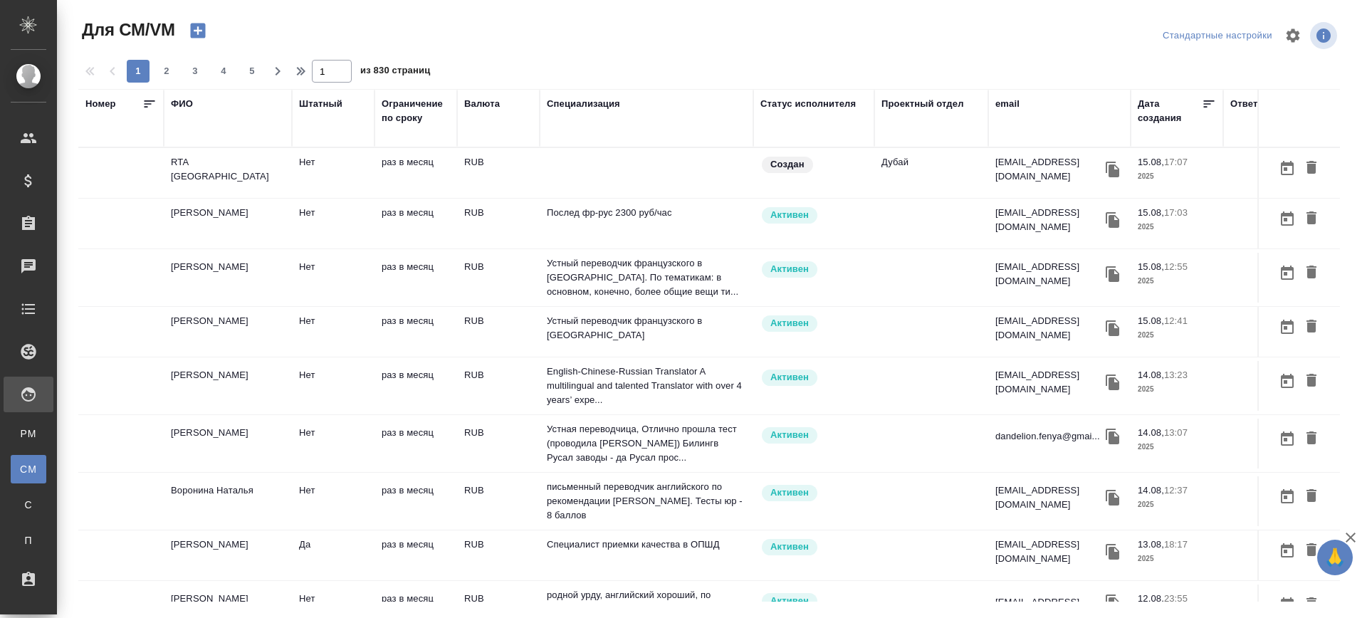 The height and width of the screenshot is (618, 1367). I want to click on p: Создан, so click(787, 164).